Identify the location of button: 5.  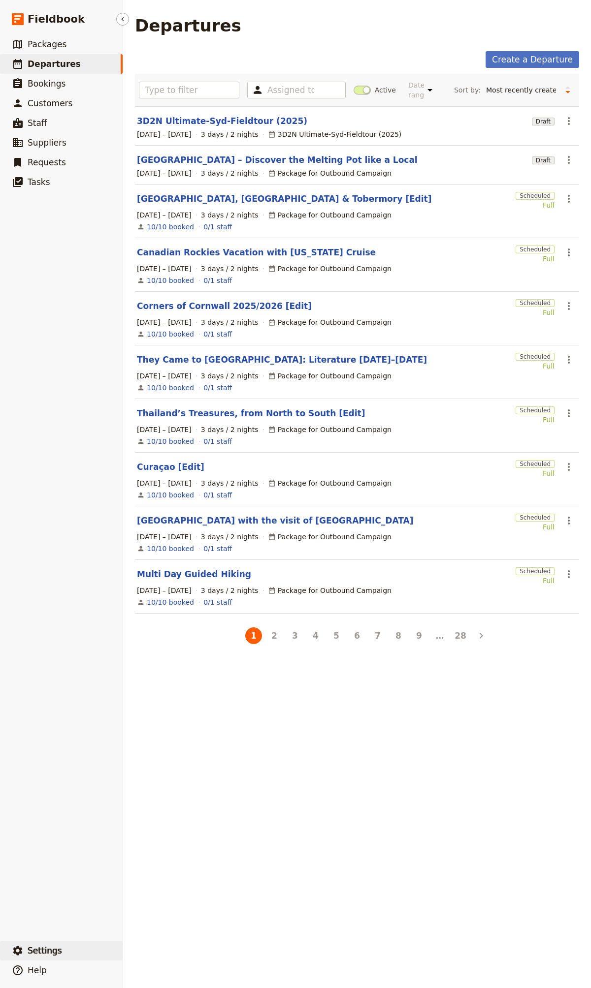
(336, 636).